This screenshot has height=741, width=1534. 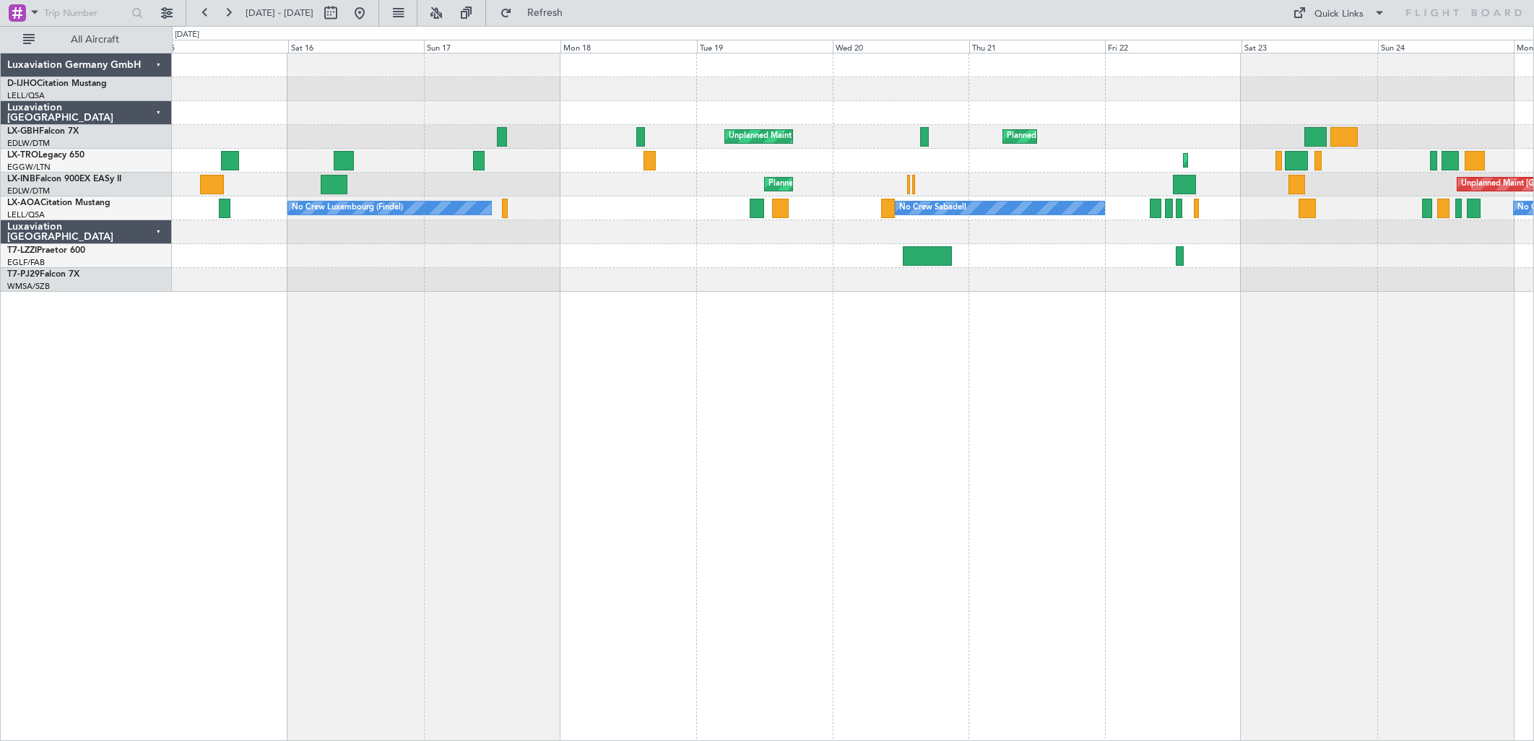 I want to click on a: LX-INBFalcon 900EX EASy II, so click(x=64, y=179).